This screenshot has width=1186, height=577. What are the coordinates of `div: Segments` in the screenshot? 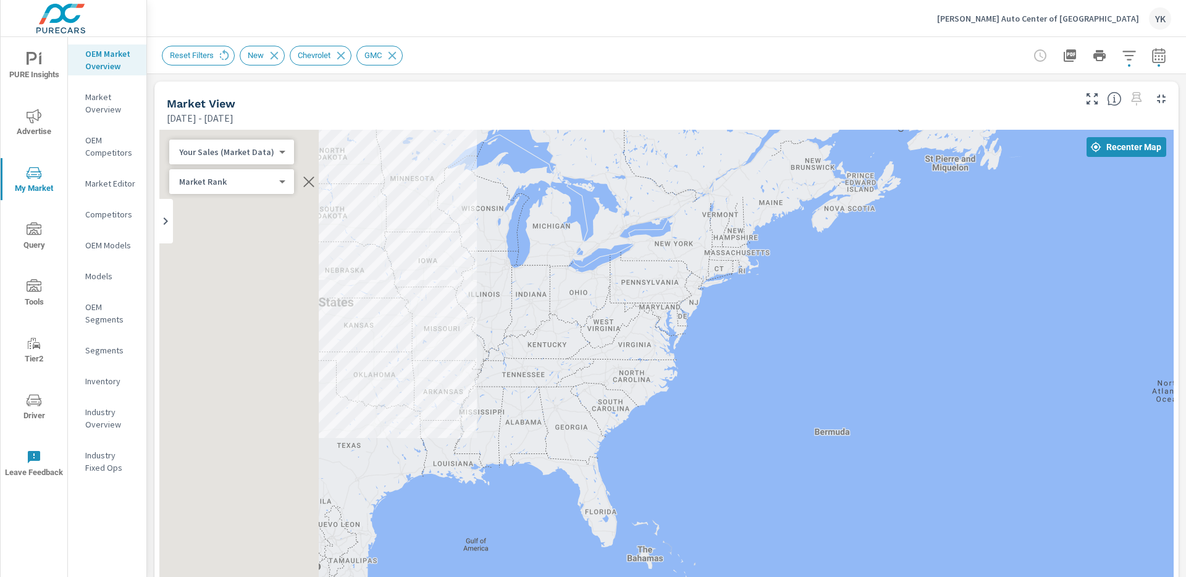 It's located at (107, 350).